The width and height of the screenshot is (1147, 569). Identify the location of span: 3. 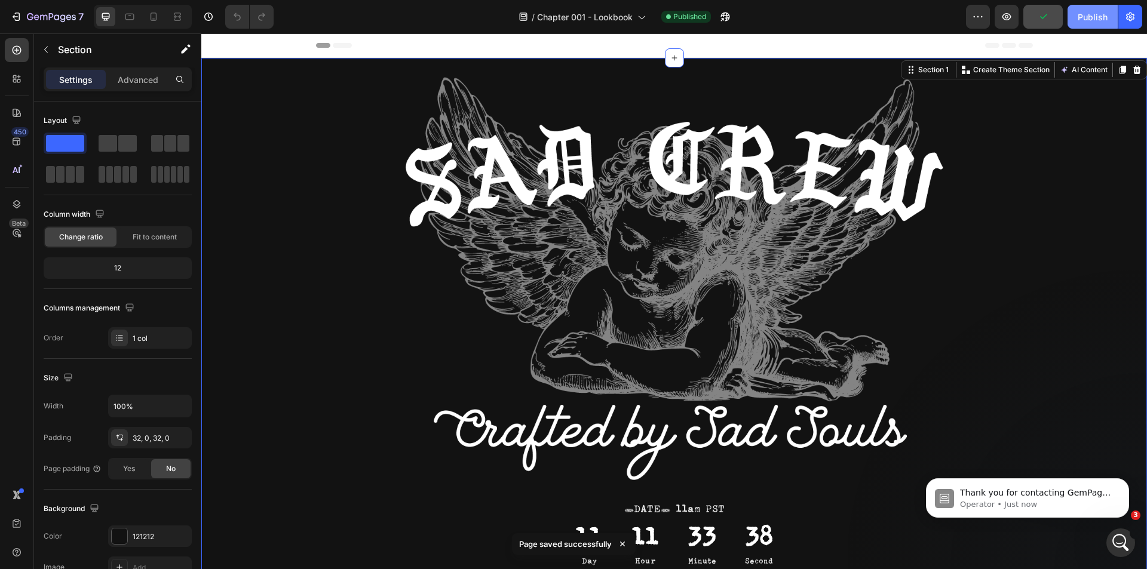
(1135, 515).